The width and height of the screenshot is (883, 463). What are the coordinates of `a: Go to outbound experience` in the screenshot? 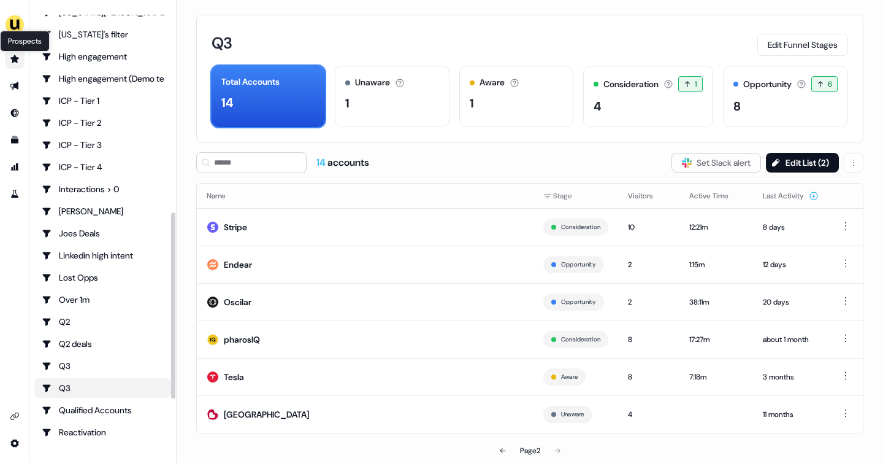 It's located at (15, 86).